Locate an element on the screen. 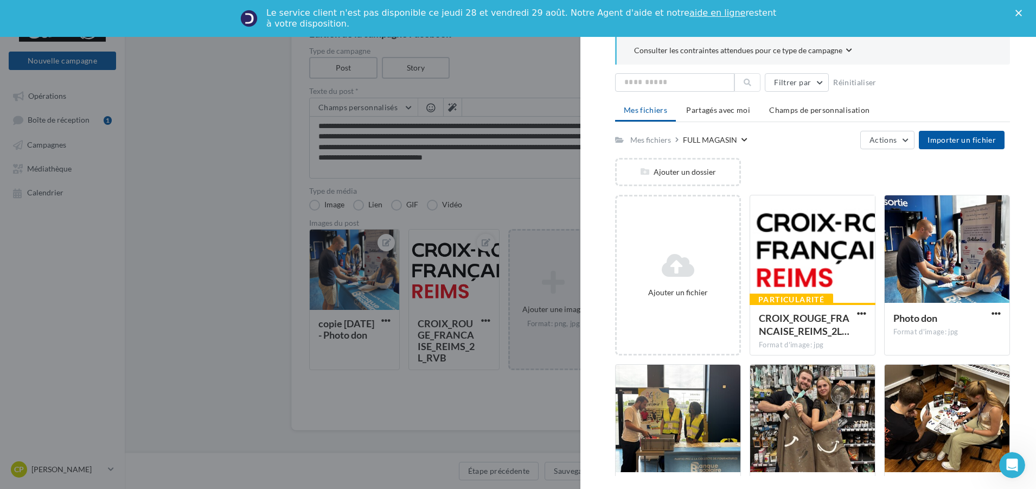  button: Réinitialiser is located at coordinates (855, 82).